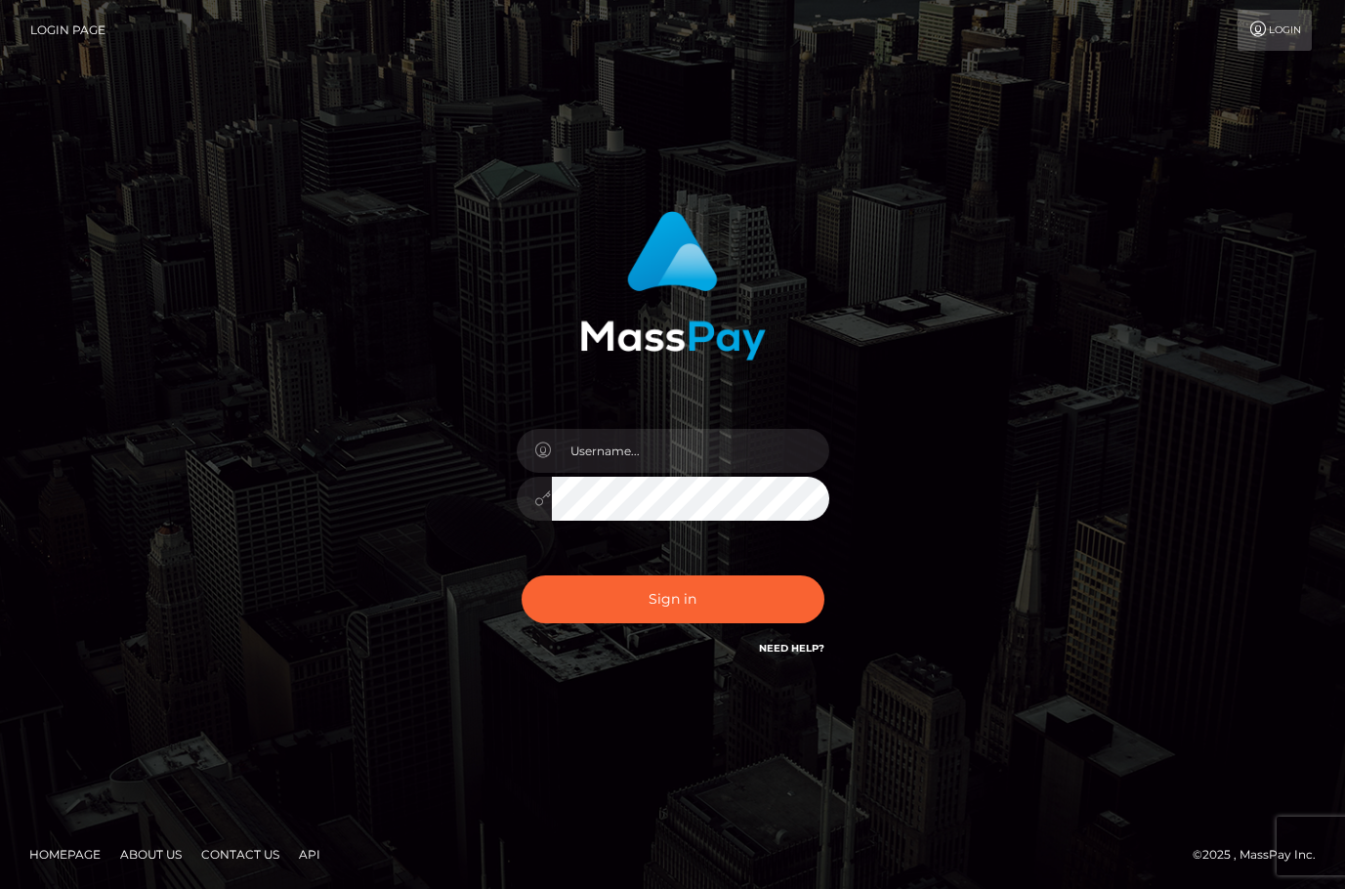 Image resolution: width=1345 pixels, height=889 pixels. Describe the element at coordinates (1274, 30) in the screenshot. I see `a: Login` at that location.